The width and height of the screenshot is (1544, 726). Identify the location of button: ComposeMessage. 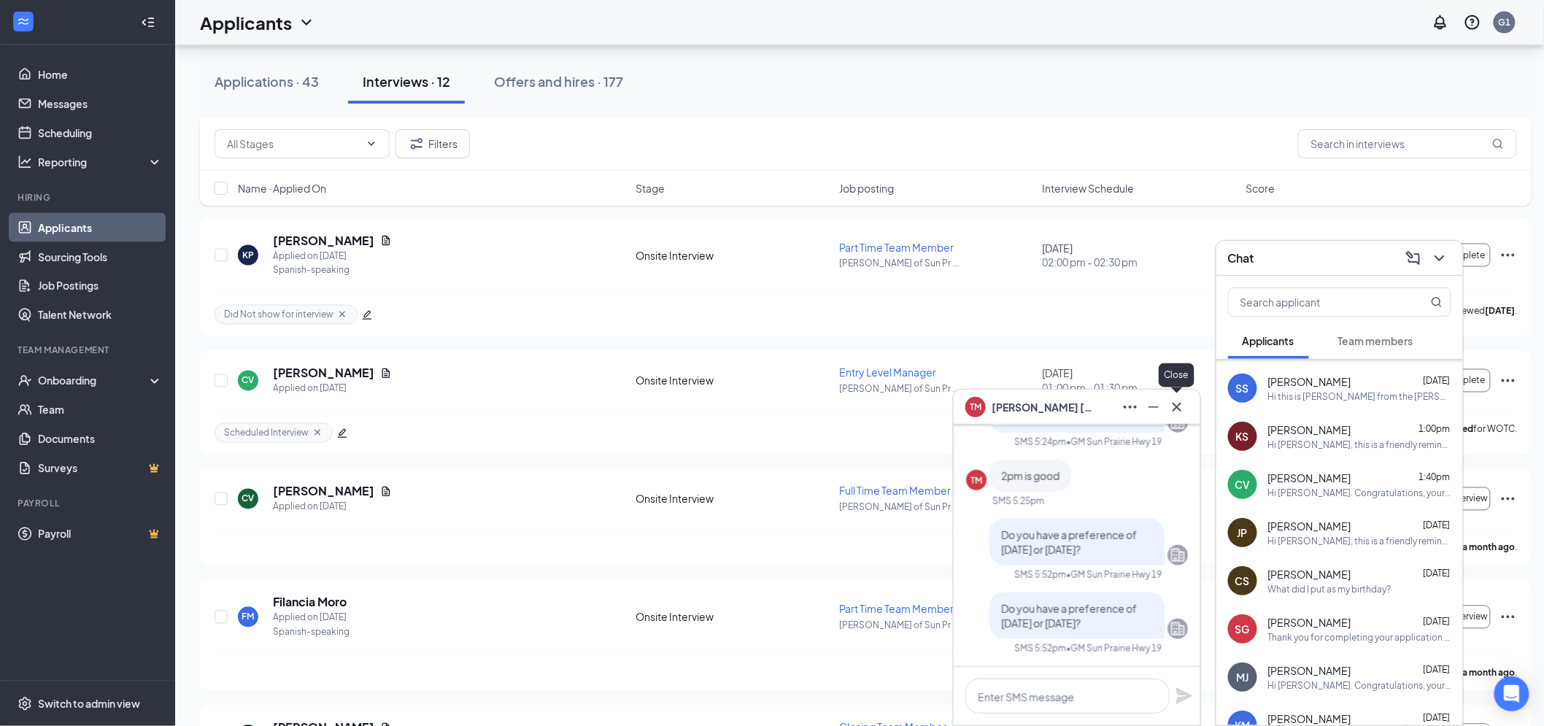
(1414, 258).